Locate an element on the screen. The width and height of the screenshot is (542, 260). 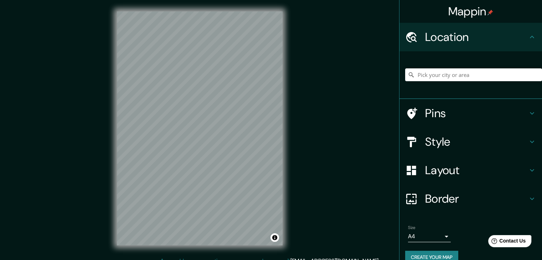
div: Border is located at coordinates (471, 199).